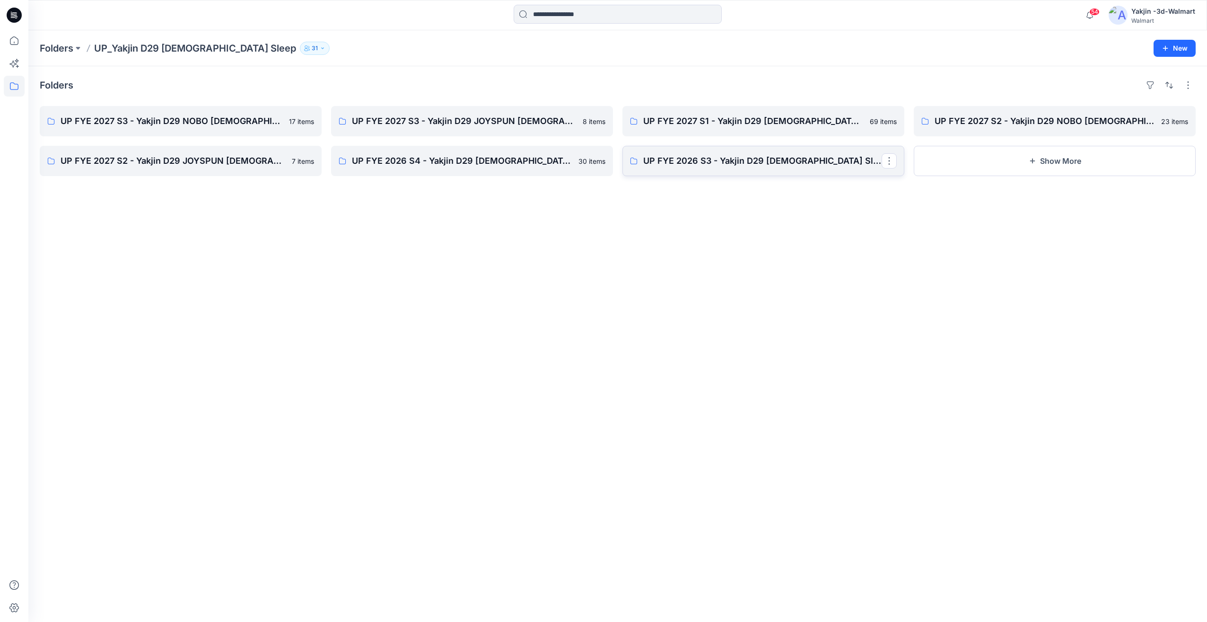 The width and height of the screenshot is (1207, 622). I want to click on img: avatar, so click(1118, 15).